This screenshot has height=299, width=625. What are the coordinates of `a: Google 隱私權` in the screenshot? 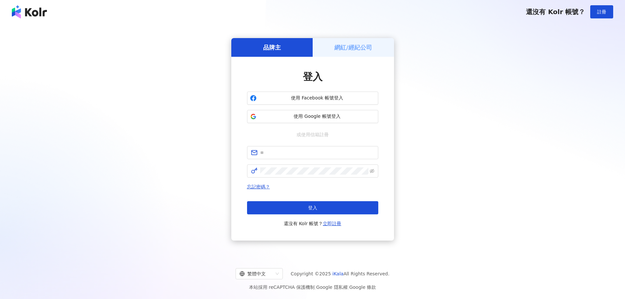 It's located at (332, 287).